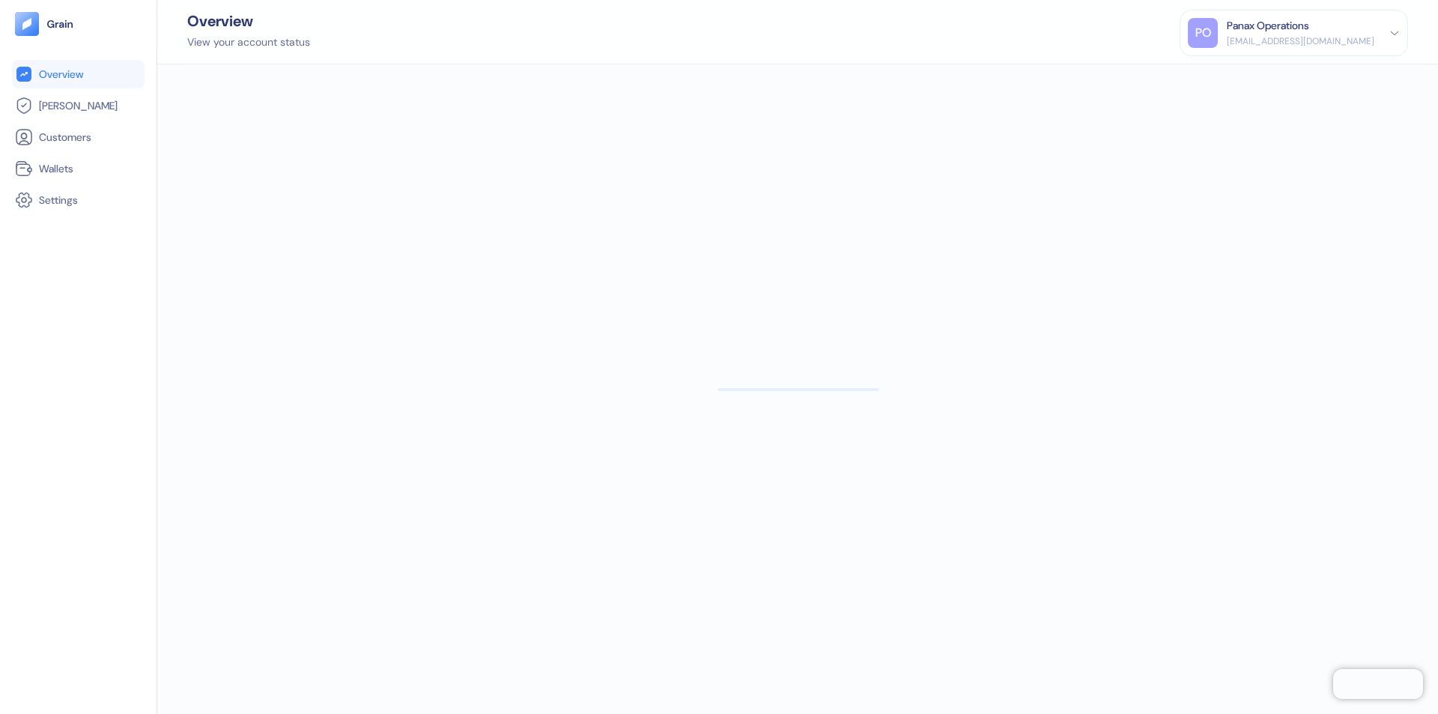 The height and width of the screenshot is (714, 1438). Describe the element at coordinates (78, 169) in the screenshot. I see `a: Wallets` at that location.